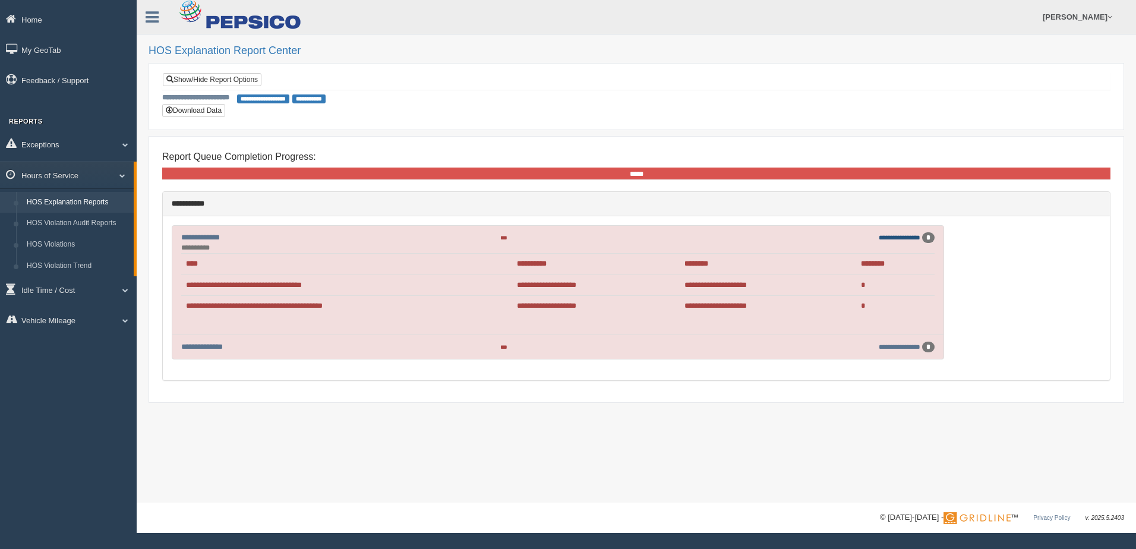 The height and width of the screenshot is (549, 1136). I want to click on button: Download Data, so click(194, 110).